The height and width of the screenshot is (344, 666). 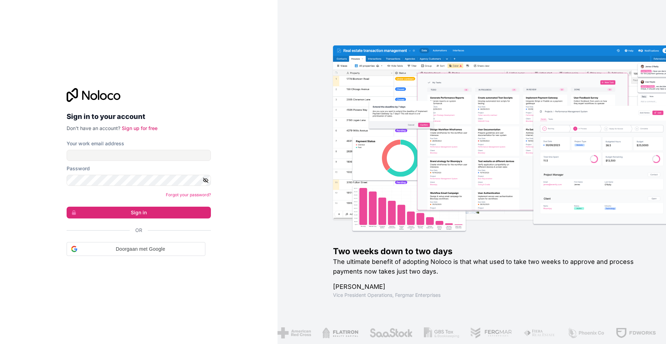 What do you see at coordinates (188, 195) in the screenshot?
I see `a: Forgot your password?` at bounding box center [188, 195].